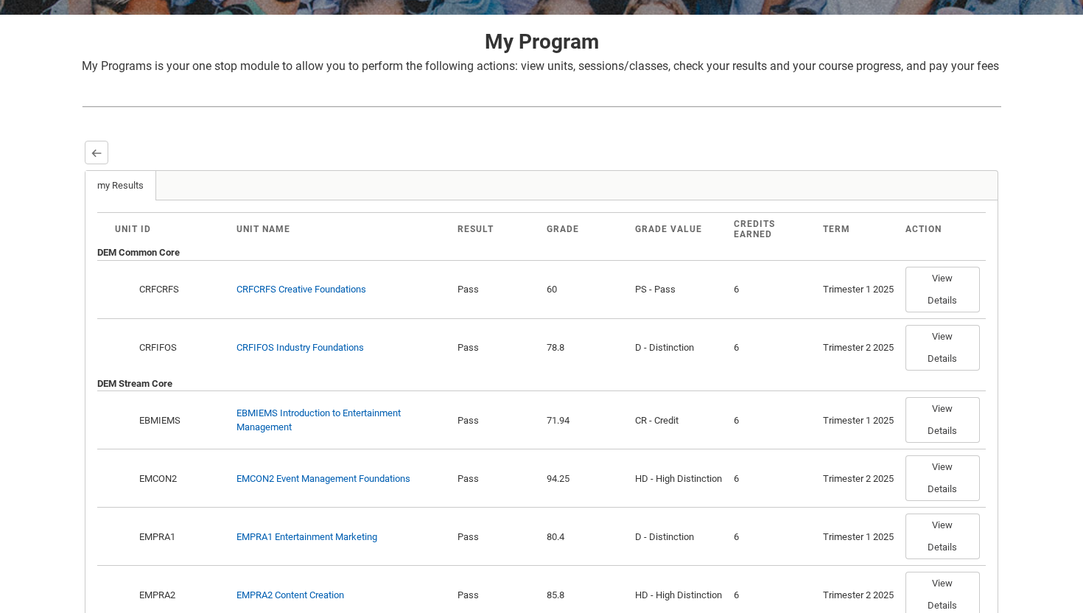 This screenshot has height=613, width=1083. Describe the element at coordinates (585, 421) in the screenshot. I see `div: 71.94` at that location.